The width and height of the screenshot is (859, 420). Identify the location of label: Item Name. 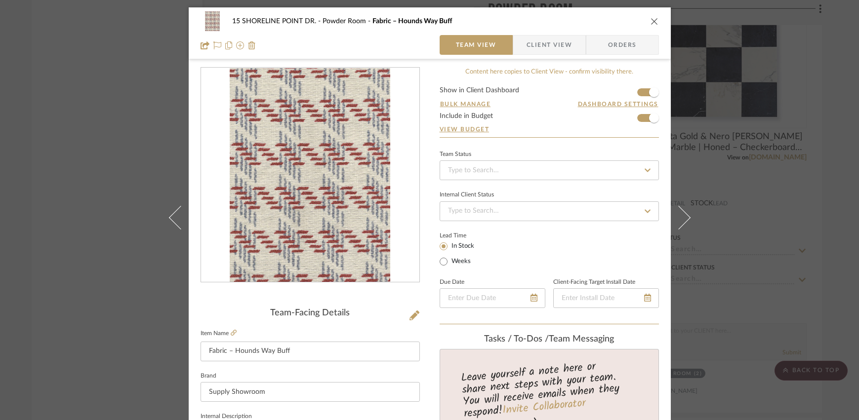
(218, 333).